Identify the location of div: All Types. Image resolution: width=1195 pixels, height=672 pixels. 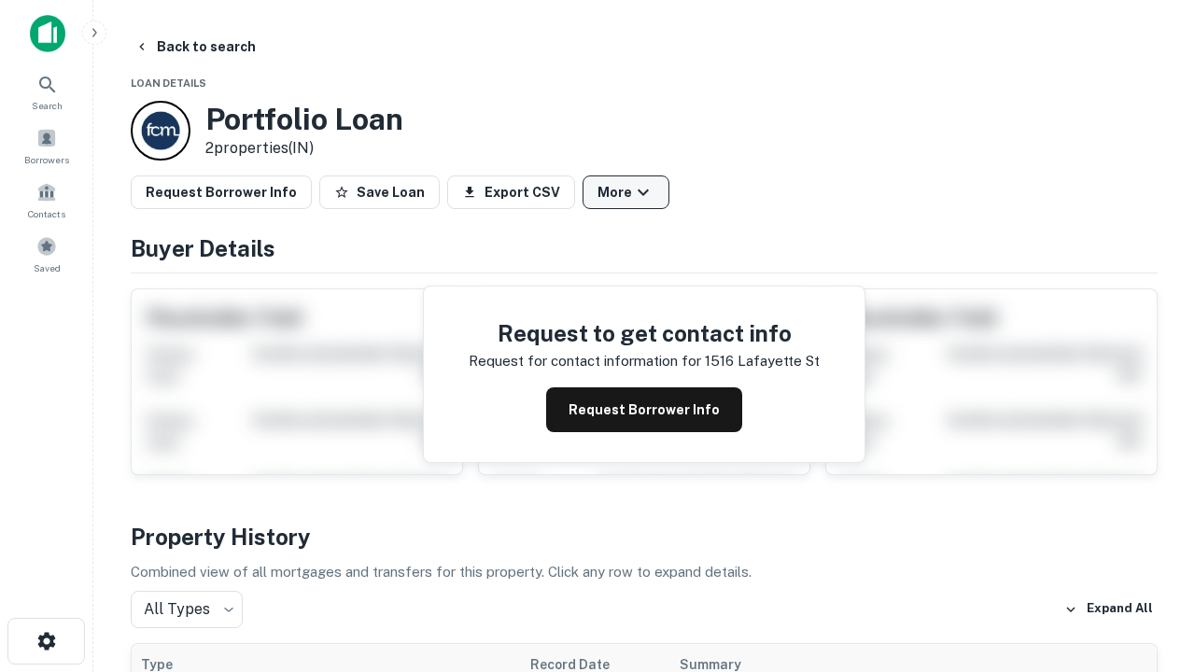
(187, 609).